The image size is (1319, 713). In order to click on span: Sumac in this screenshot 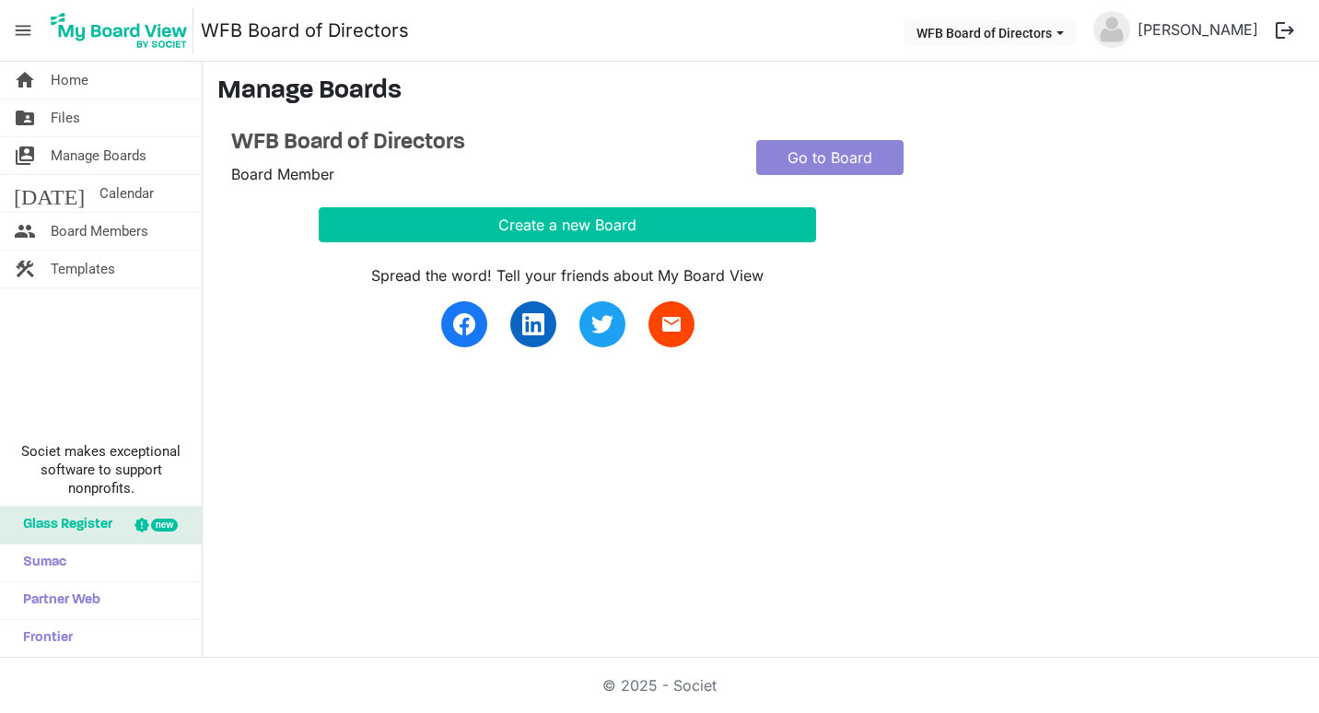, I will do `click(40, 563)`.